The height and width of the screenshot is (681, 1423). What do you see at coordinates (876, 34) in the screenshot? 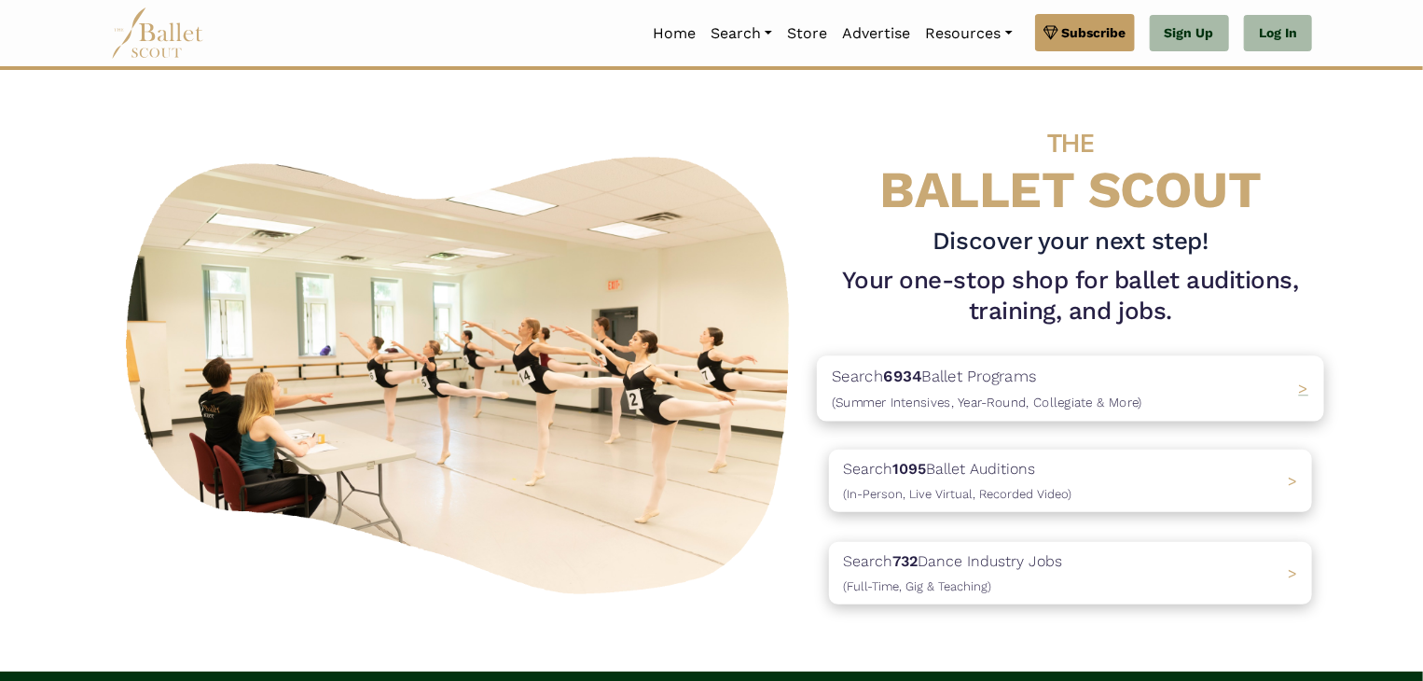
I see `a: Advertise` at bounding box center [876, 34].